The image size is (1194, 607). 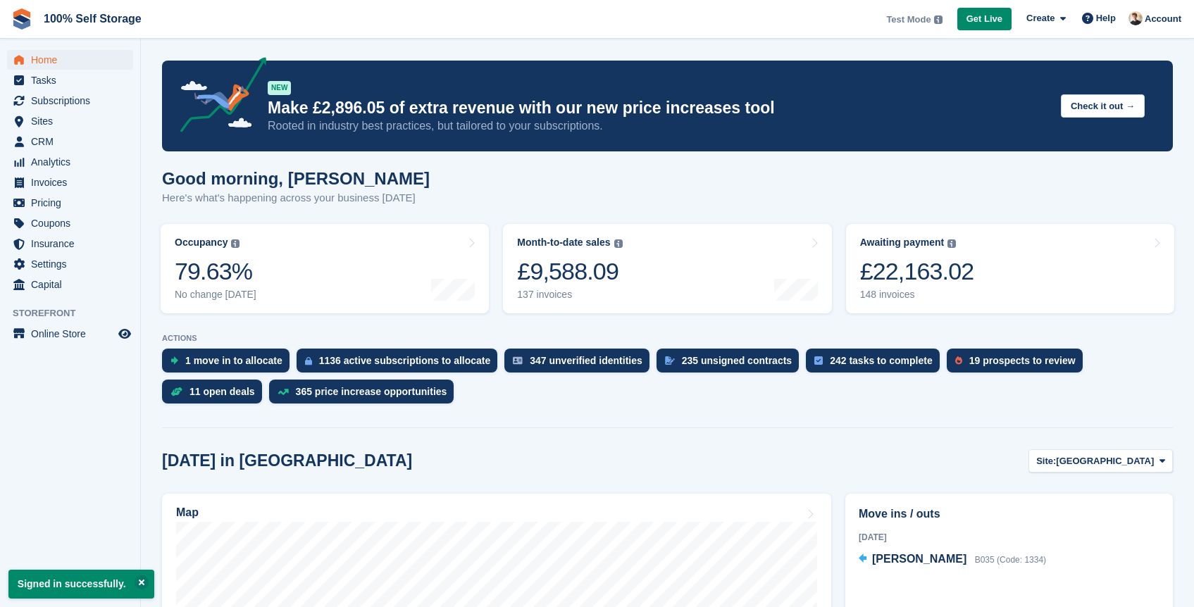 I want to click on div: 148 invoices, so click(x=917, y=294).